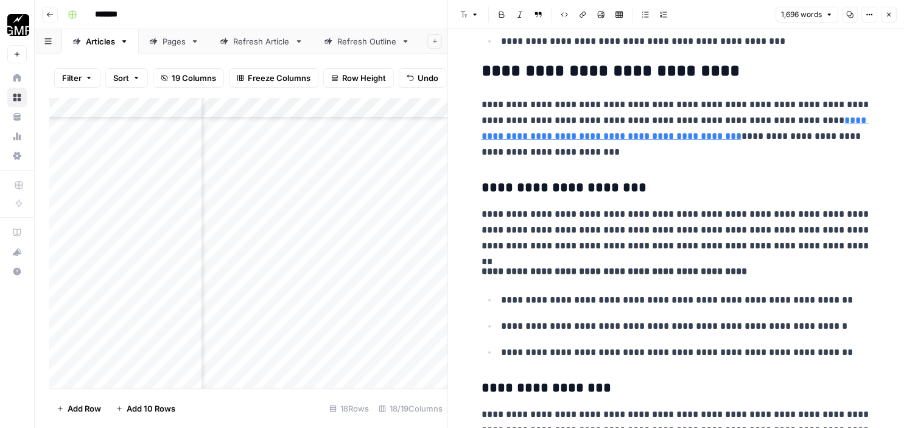 The image size is (904, 428). What do you see at coordinates (261, 41) in the screenshot?
I see `a: Refresh Article` at bounding box center [261, 41].